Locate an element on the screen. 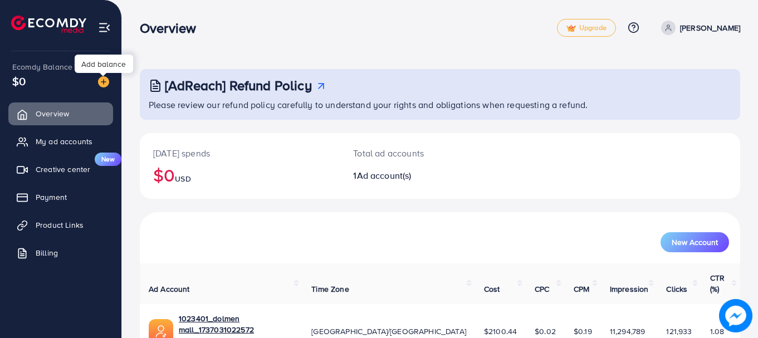  span: Overview is located at coordinates (52, 114).